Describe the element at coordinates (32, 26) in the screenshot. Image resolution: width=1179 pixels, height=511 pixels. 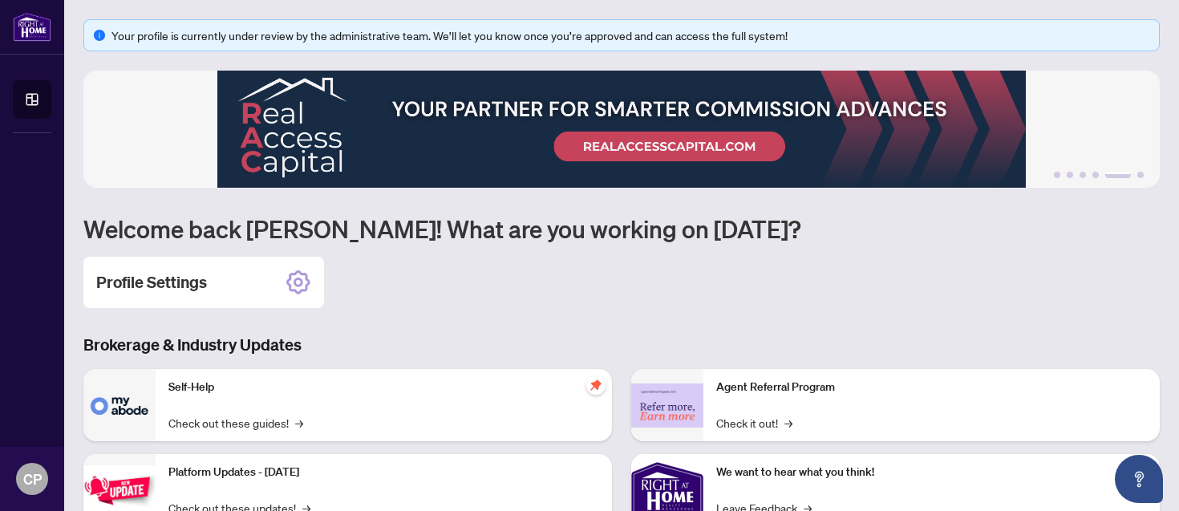
I see `img: logo` at that location.